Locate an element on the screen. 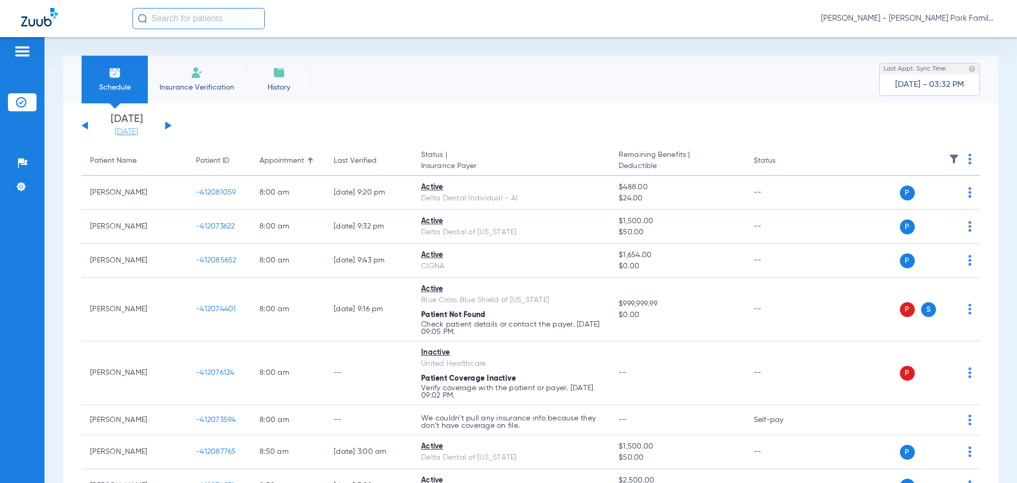 The image size is (1017, 483). span: $999,999.99 is located at coordinates (678, 304).